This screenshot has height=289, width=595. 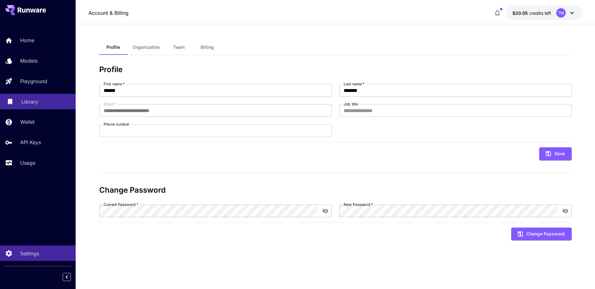 What do you see at coordinates (108, 13) in the screenshot?
I see `p: Account & Billing` at bounding box center [108, 13].